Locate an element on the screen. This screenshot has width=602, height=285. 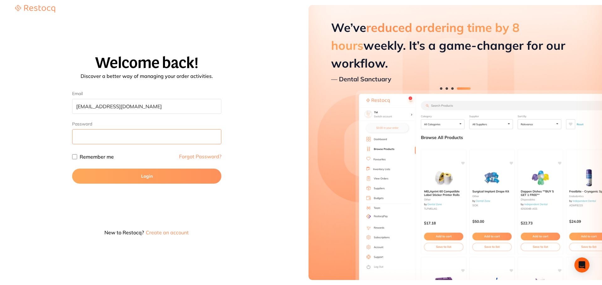
h1: Welcome back! is located at coordinates (147, 63).